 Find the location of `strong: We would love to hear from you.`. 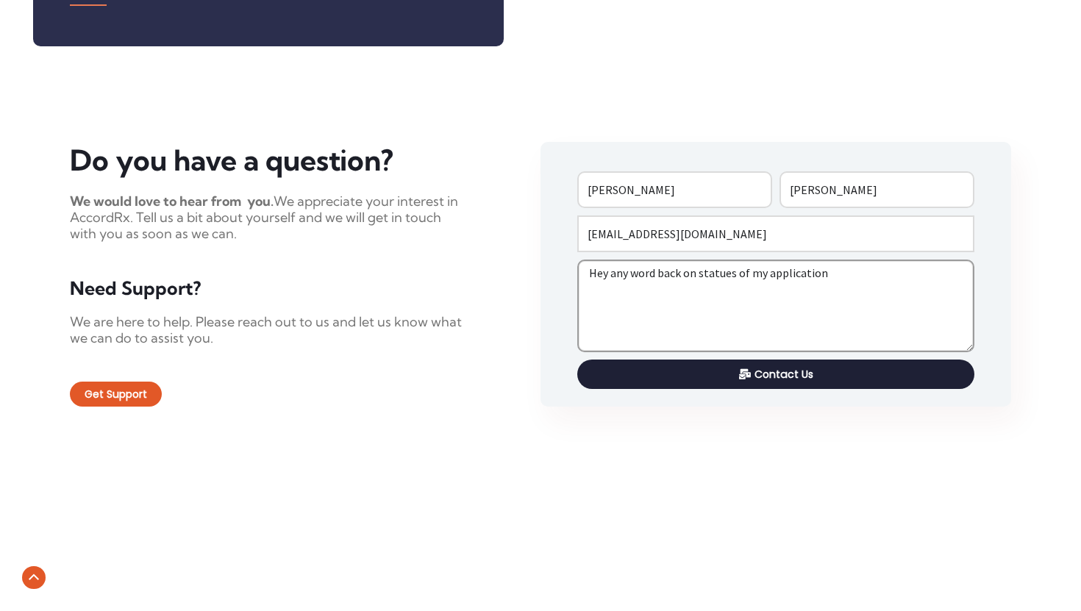

strong: We would love to hear from you. is located at coordinates (171, 201).